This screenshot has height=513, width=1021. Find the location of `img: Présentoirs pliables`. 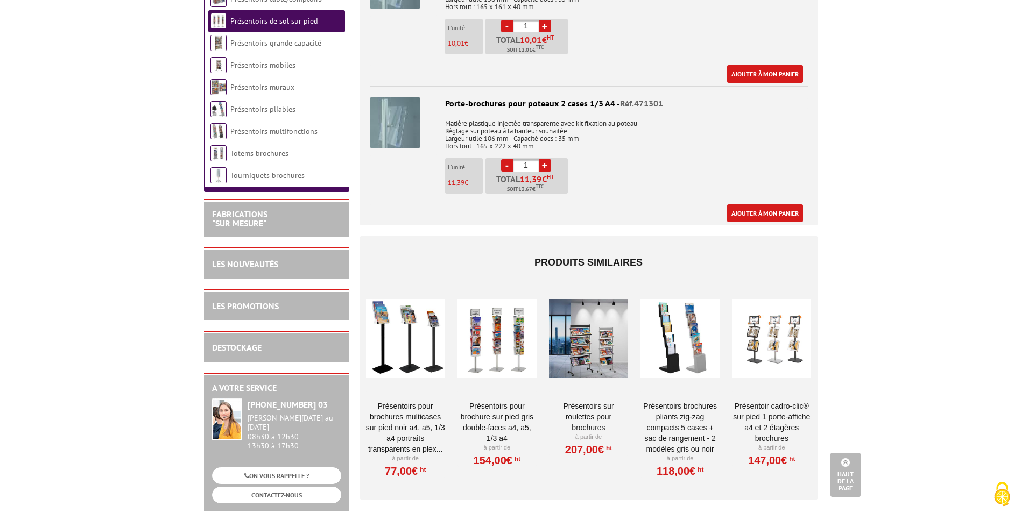

img: Présentoirs pliables is located at coordinates (218, 109).